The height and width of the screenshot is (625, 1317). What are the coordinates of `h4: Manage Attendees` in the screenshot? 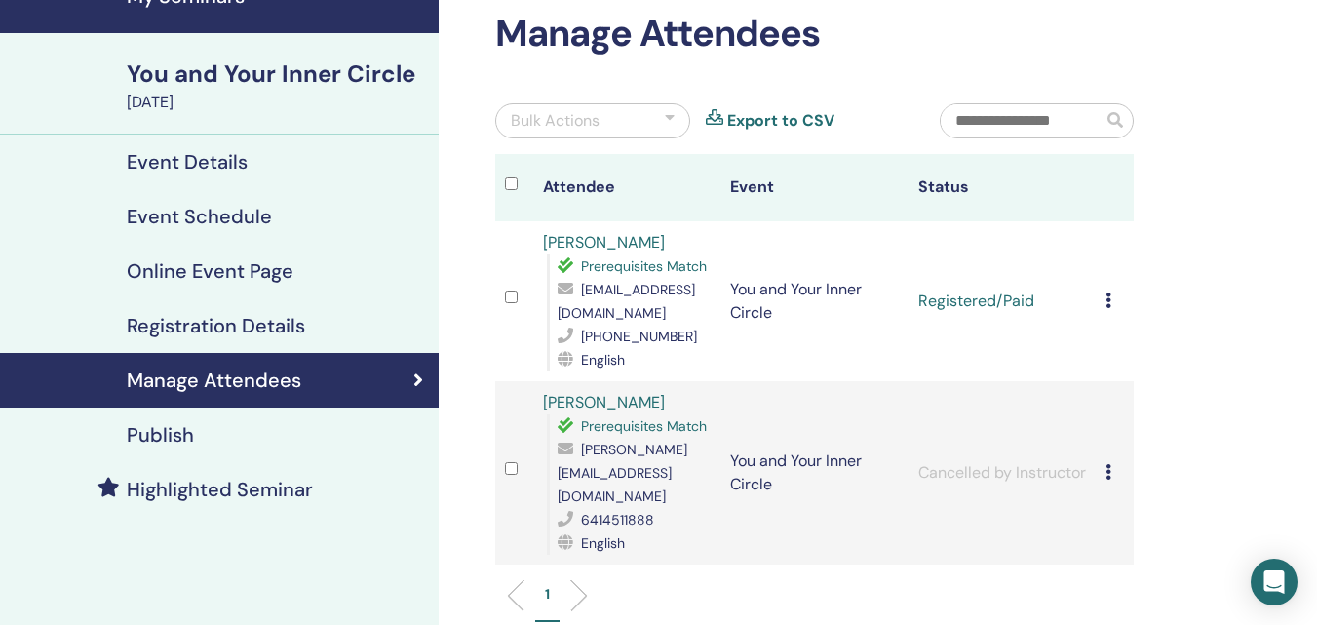 It's located at (214, 380).